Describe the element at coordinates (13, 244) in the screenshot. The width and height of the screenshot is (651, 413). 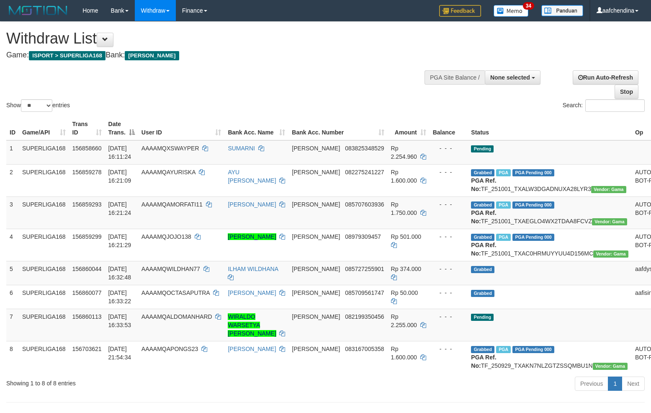
I see `td: 4` at that location.